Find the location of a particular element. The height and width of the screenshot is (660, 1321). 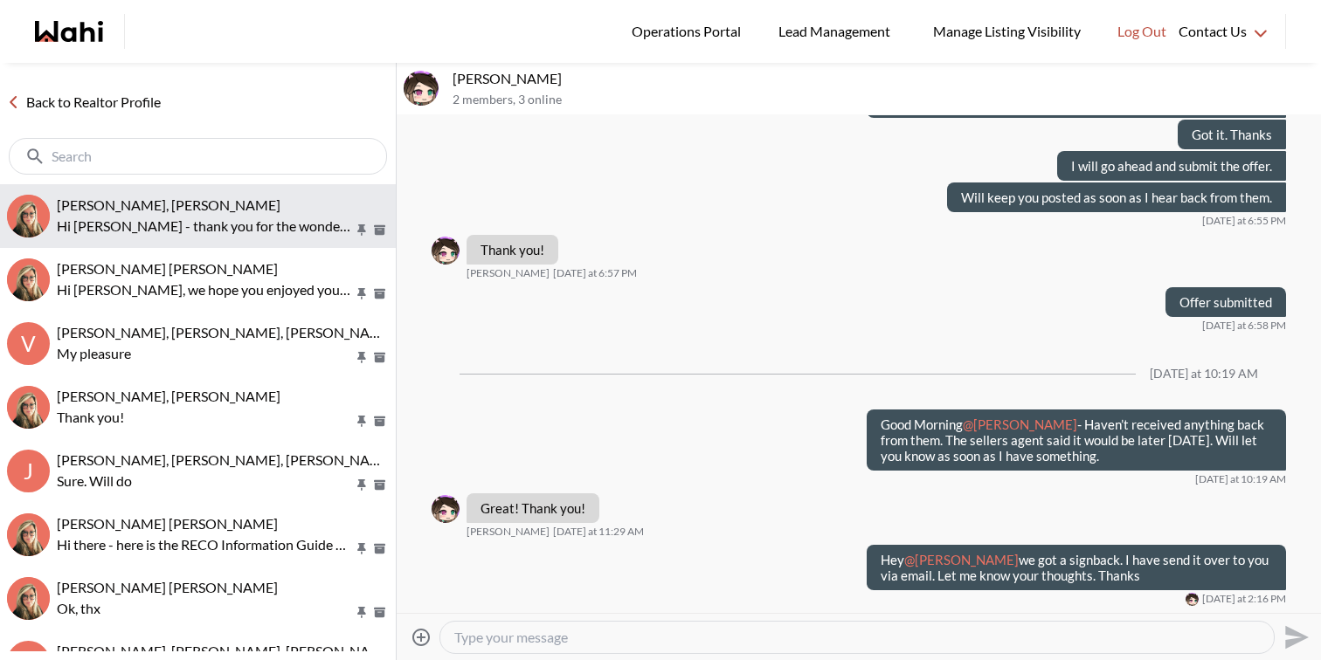

time: 2025-09-30T14:19:38.567Z is located at coordinates (1240, 480).